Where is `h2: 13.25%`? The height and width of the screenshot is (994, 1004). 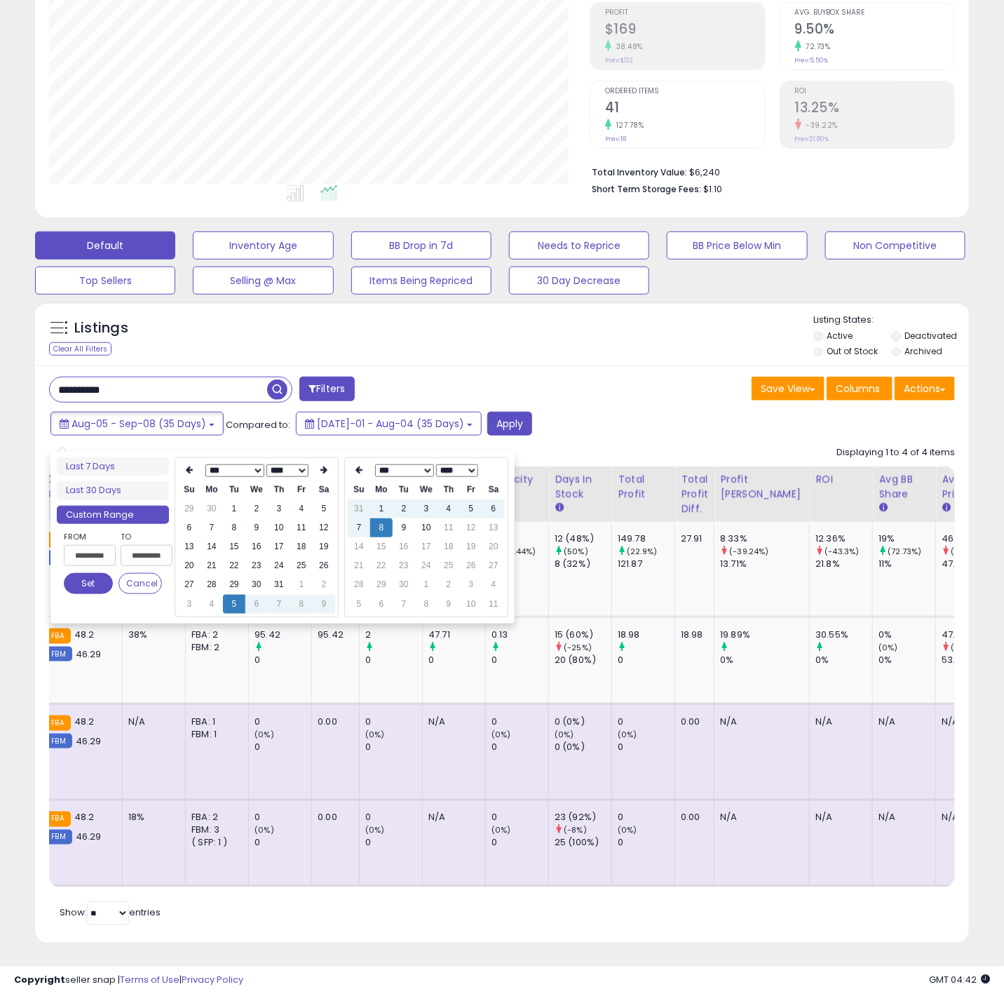 h2: 13.25% is located at coordinates (874, 109).